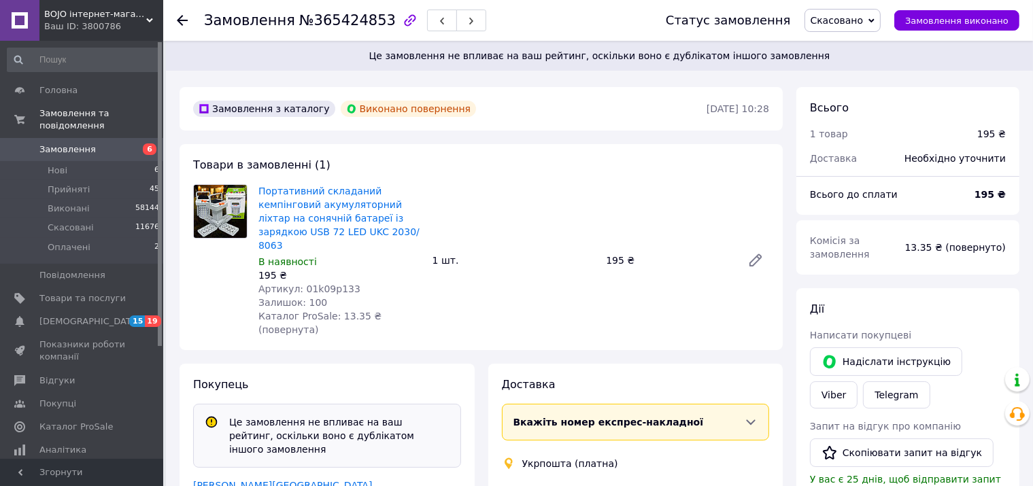 Image resolution: width=1033 pixels, height=486 pixels. Describe the element at coordinates (901, 453) in the screenshot. I see `button: Скопіювати запит на відгук` at that location.